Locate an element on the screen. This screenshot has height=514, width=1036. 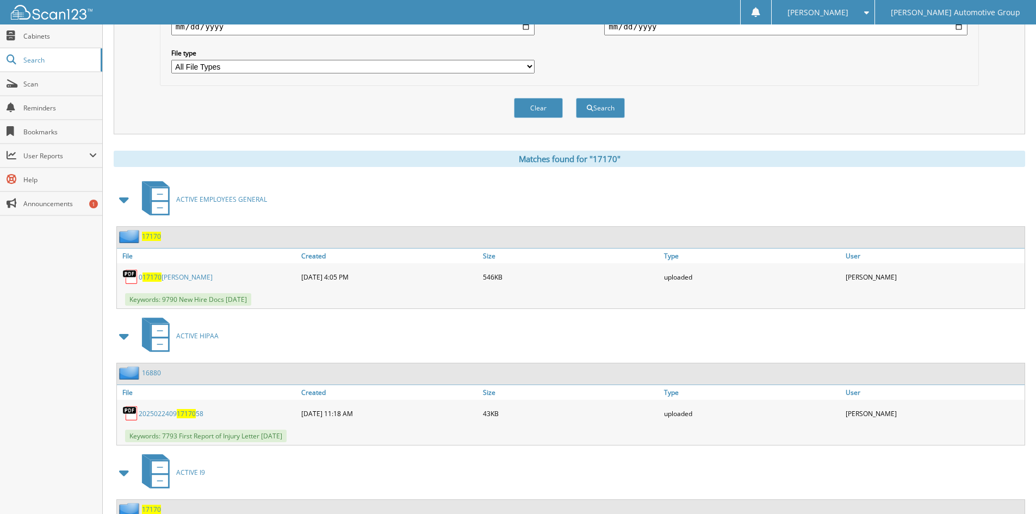
a: ACTIVE EMPLOYEES GENERAL is located at coordinates (201, 199).